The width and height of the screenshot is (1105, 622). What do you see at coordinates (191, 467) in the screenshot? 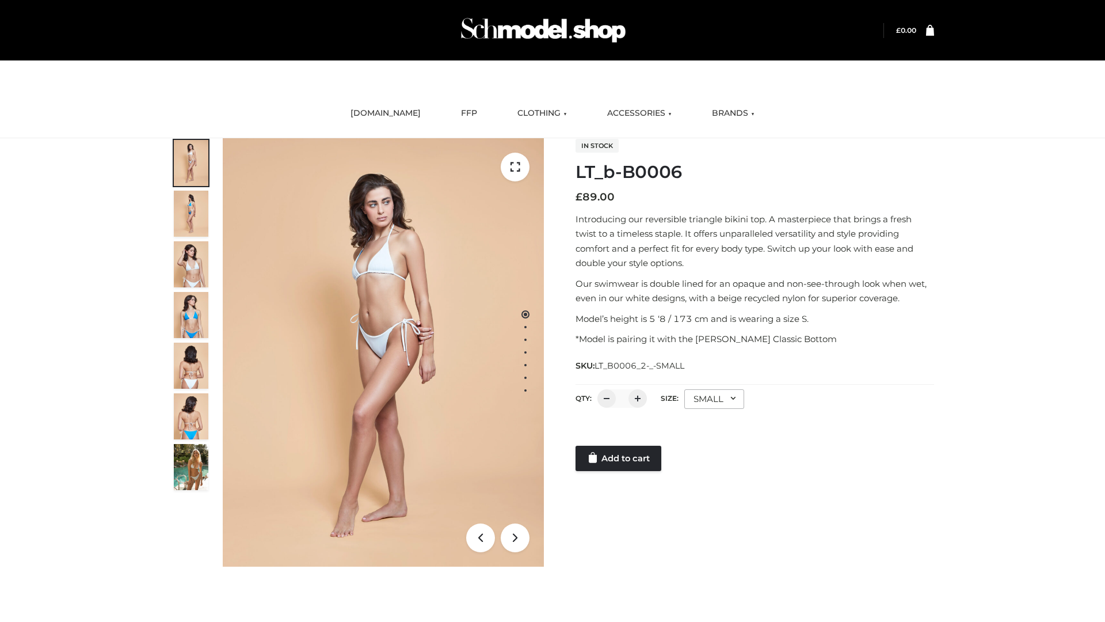
I see `img: Arieltop_CloudNine_AzureSky2.jpg` at bounding box center [191, 467].